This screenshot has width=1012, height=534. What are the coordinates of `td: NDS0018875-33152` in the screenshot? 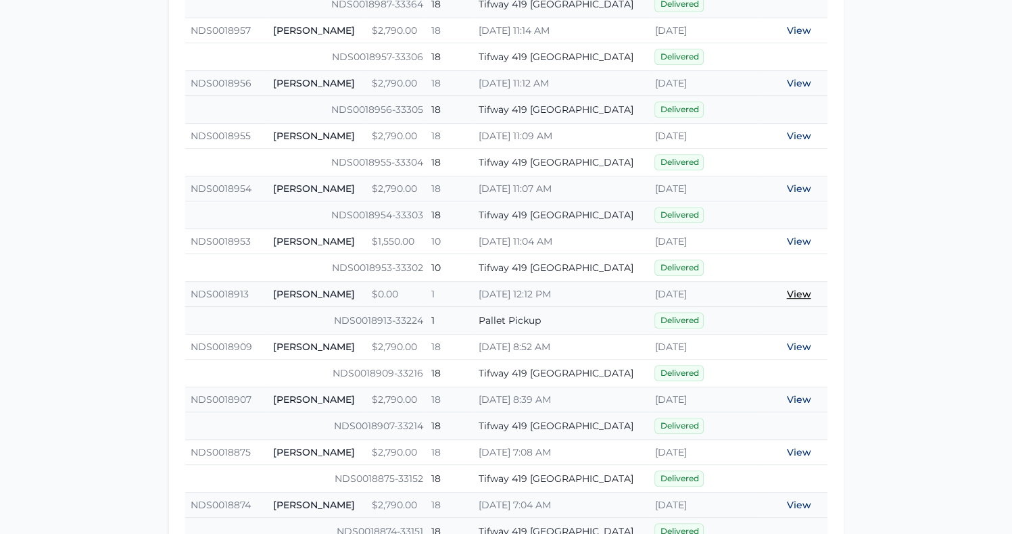 It's located at (306, 479).